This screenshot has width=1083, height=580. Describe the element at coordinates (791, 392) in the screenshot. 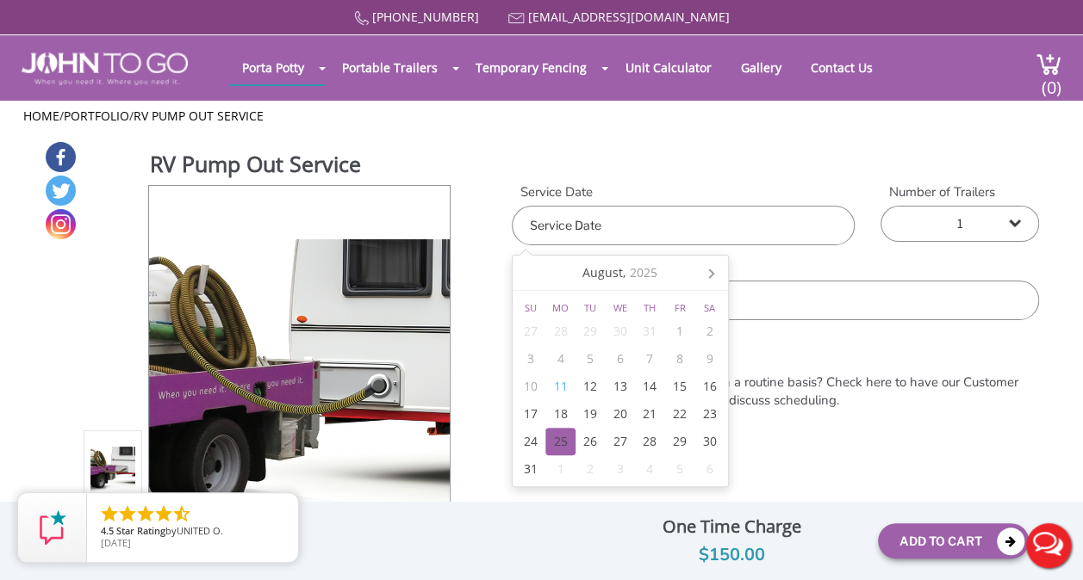

I see `label: Do you need RV servicing on a routine basis? Check here to have our Customer Service Team contact...` at that location.